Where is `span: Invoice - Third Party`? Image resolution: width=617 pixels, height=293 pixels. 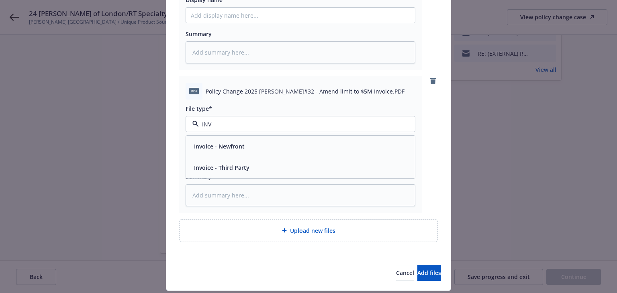
span: Invoice - Third Party is located at coordinates (222, 167).